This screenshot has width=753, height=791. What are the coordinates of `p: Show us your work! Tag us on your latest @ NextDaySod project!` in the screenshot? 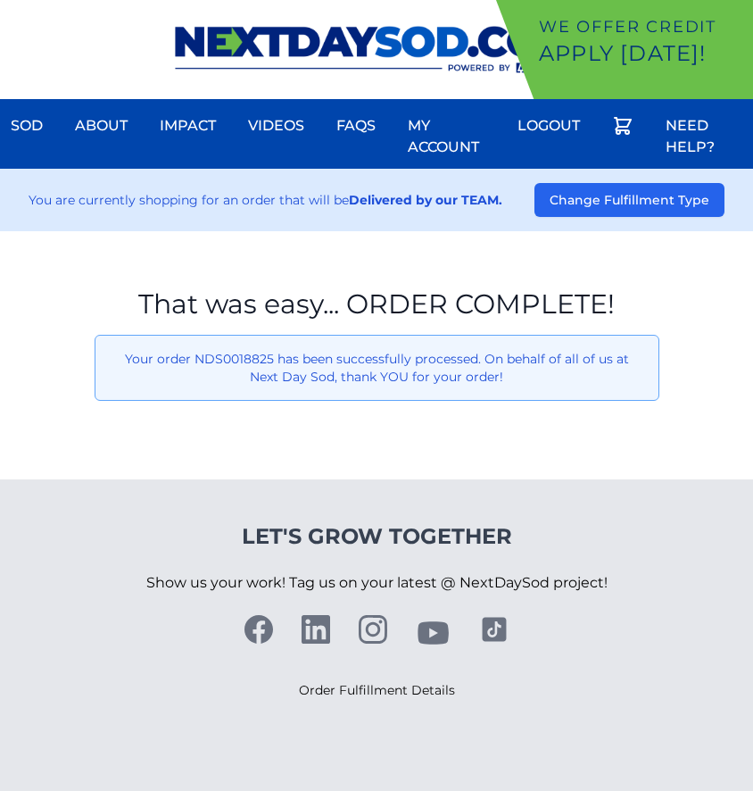 It's located at (377, 583).